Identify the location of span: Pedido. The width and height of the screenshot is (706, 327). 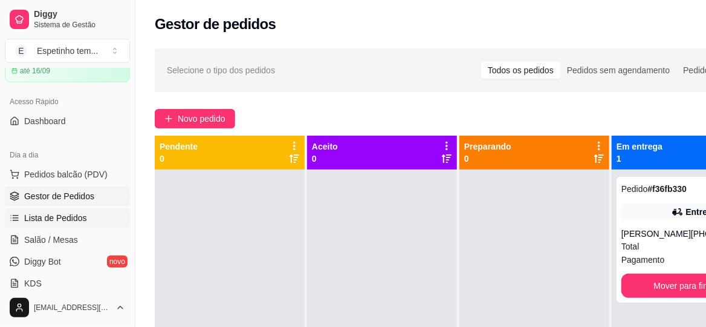
(635, 189).